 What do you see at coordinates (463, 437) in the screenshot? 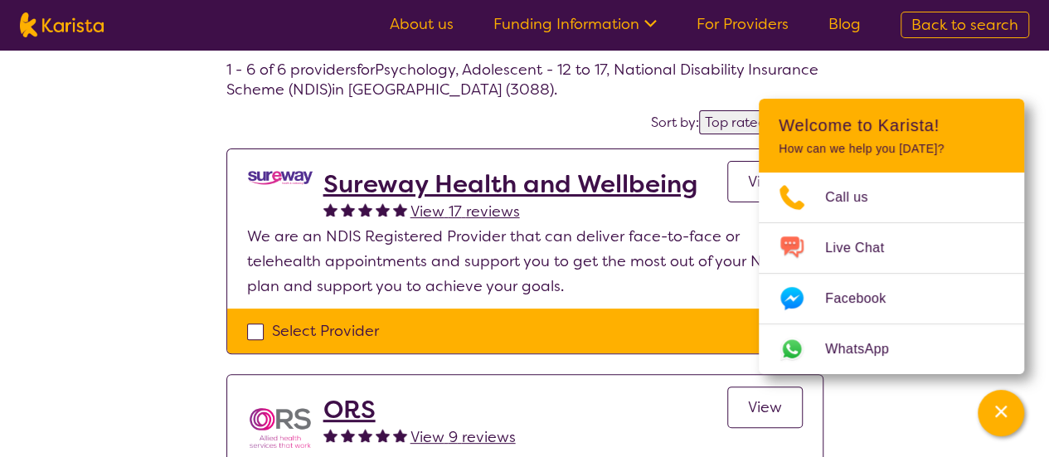
I see `a: View 9 reviews` at bounding box center [463, 437].